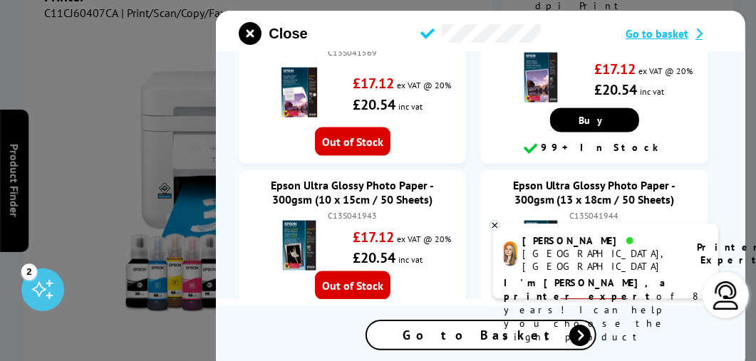 Image resolution: width=756 pixels, height=361 pixels. I want to click on div: C13S041569, so click(352, 52).